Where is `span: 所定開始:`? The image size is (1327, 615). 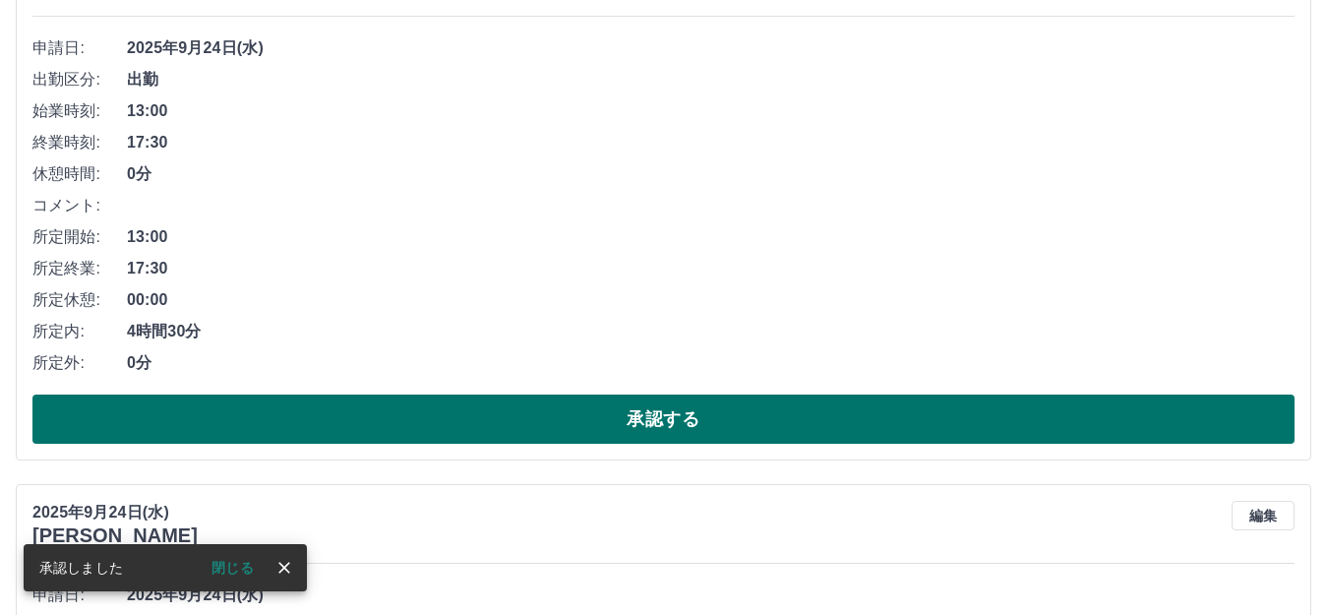 span: 所定開始: is located at coordinates (80, 237).